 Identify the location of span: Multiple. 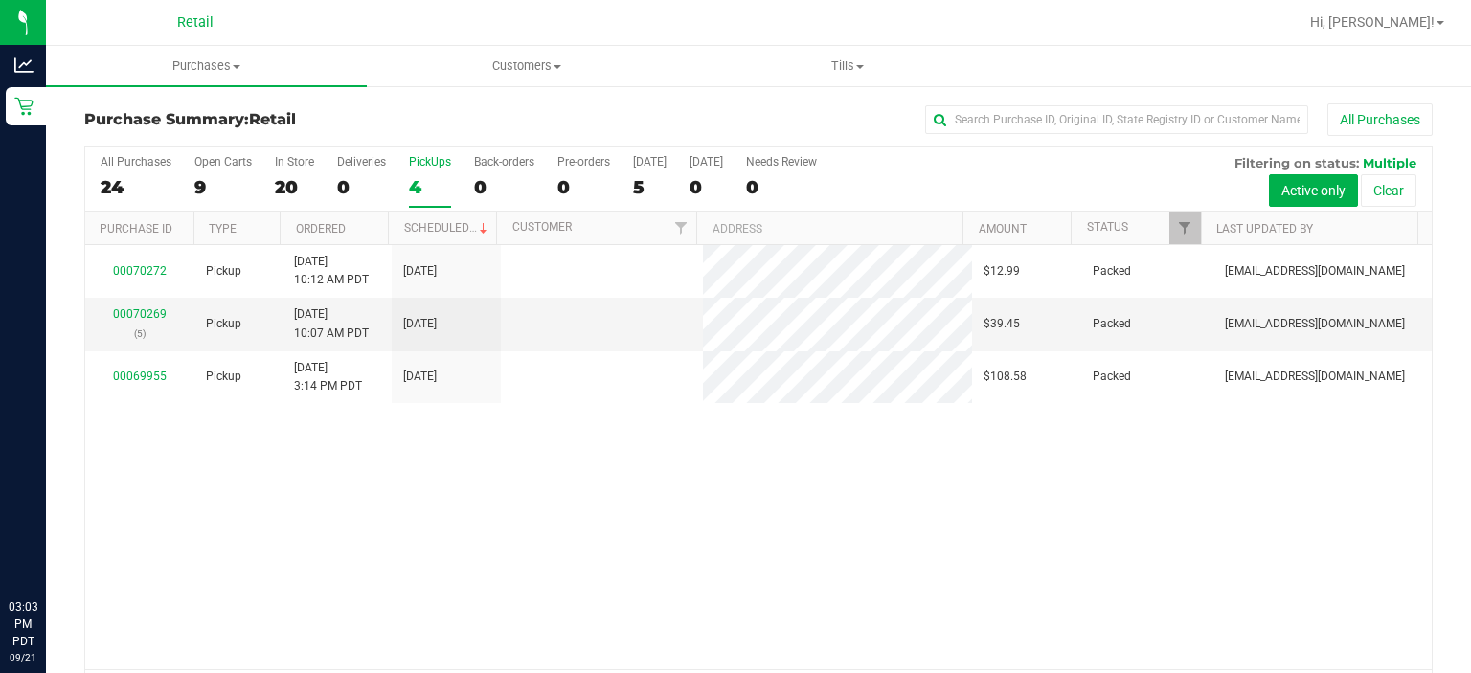
(1389, 163).